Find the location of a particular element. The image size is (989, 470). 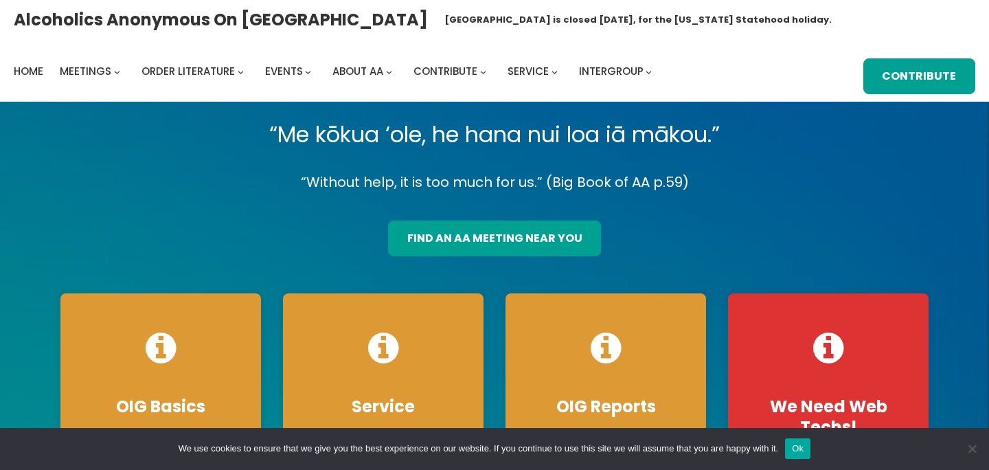

h4: OIG Reports is located at coordinates (606, 407).